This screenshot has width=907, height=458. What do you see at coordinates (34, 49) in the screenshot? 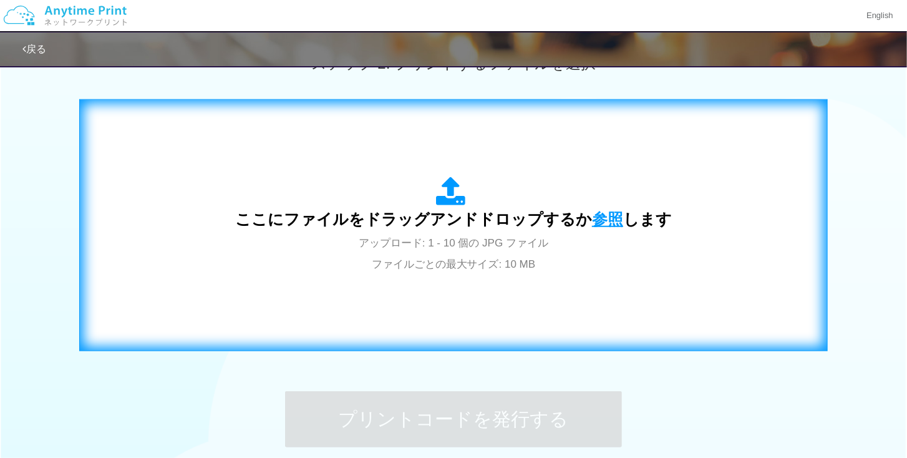
I see `a: 戻る` at bounding box center [34, 49].